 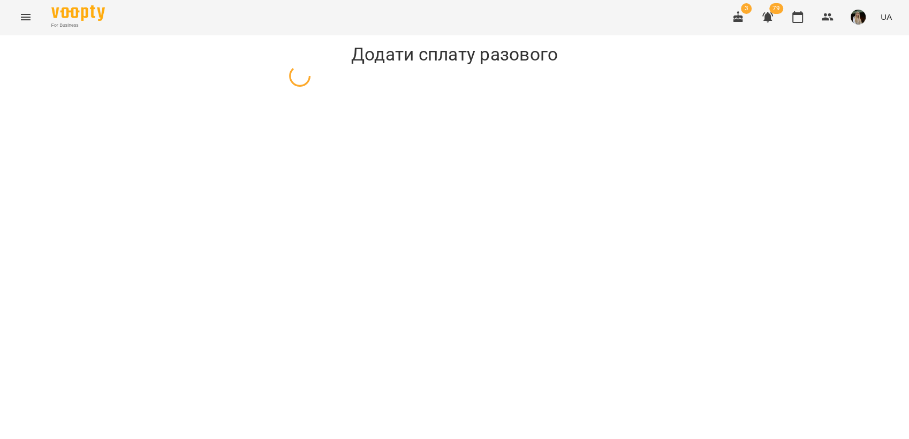 What do you see at coordinates (886, 17) in the screenshot?
I see `button: UA` at bounding box center [886, 17].